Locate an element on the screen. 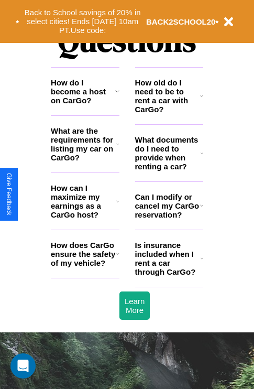 The width and height of the screenshot is (254, 389). h3: What documents do I need to provide when renting a car? is located at coordinates (168, 153).